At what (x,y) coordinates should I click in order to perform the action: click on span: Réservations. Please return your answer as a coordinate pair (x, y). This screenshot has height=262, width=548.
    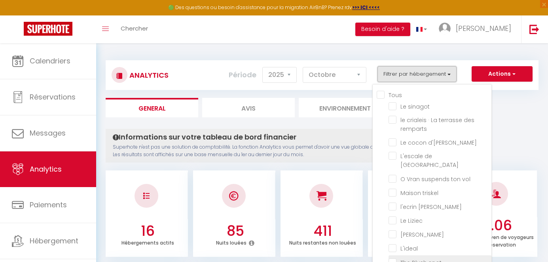
    Looking at the image, I should click on (53, 97).